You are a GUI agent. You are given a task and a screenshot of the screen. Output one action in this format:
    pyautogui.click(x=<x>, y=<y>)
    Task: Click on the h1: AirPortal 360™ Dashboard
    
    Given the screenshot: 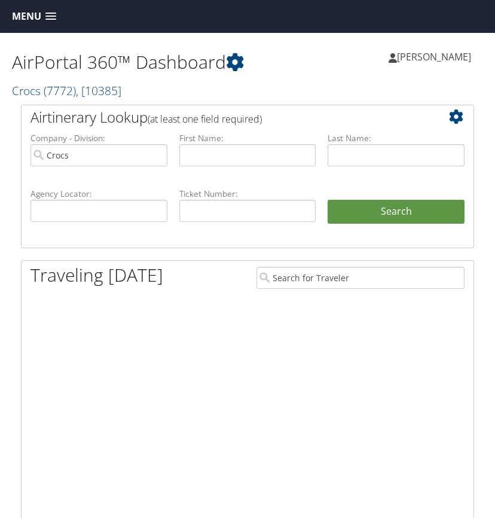 What is the action you would take?
    pyautogui.click(x=130, y=62)
    